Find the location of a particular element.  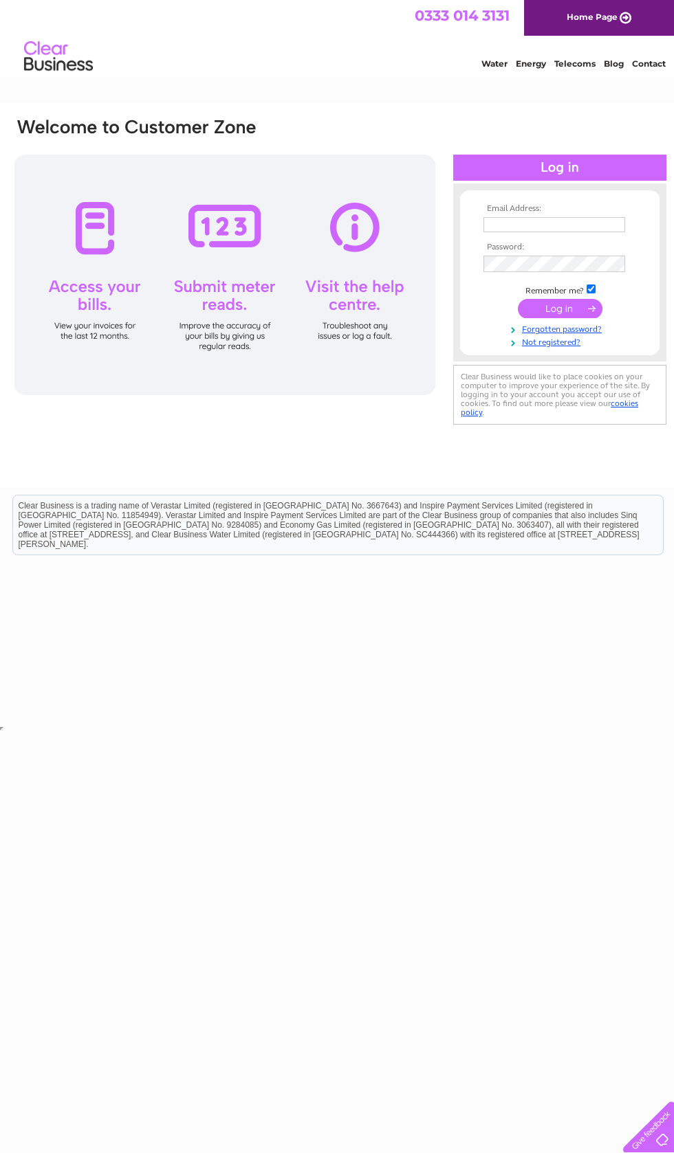

a: Telecoms is located at coordinates (575, 63).